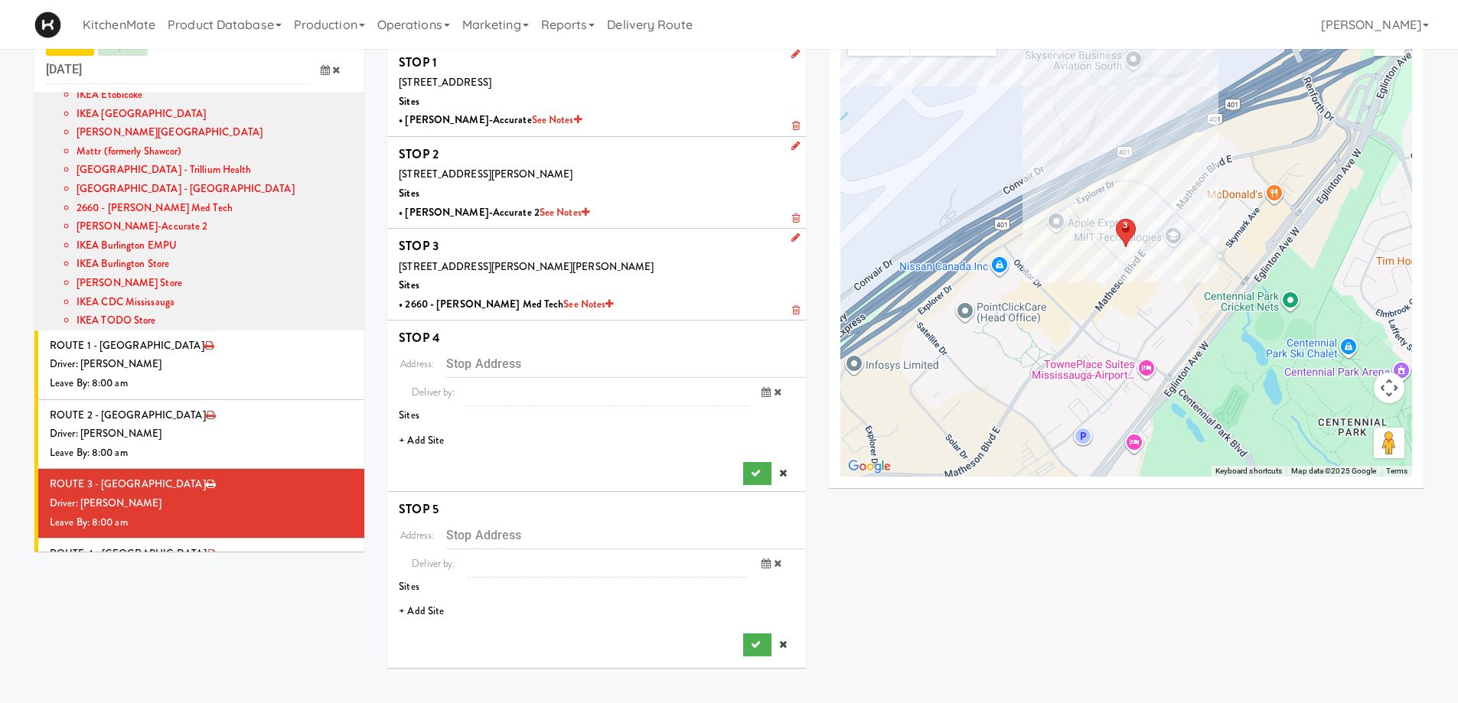 The width and height of the screenshot is (1458, 703). What do you see at coordinates (870, 467) in the screenshot?
I see `a: Open this area in Google Maps (opens a new window)` at bounding box center [870, 467].